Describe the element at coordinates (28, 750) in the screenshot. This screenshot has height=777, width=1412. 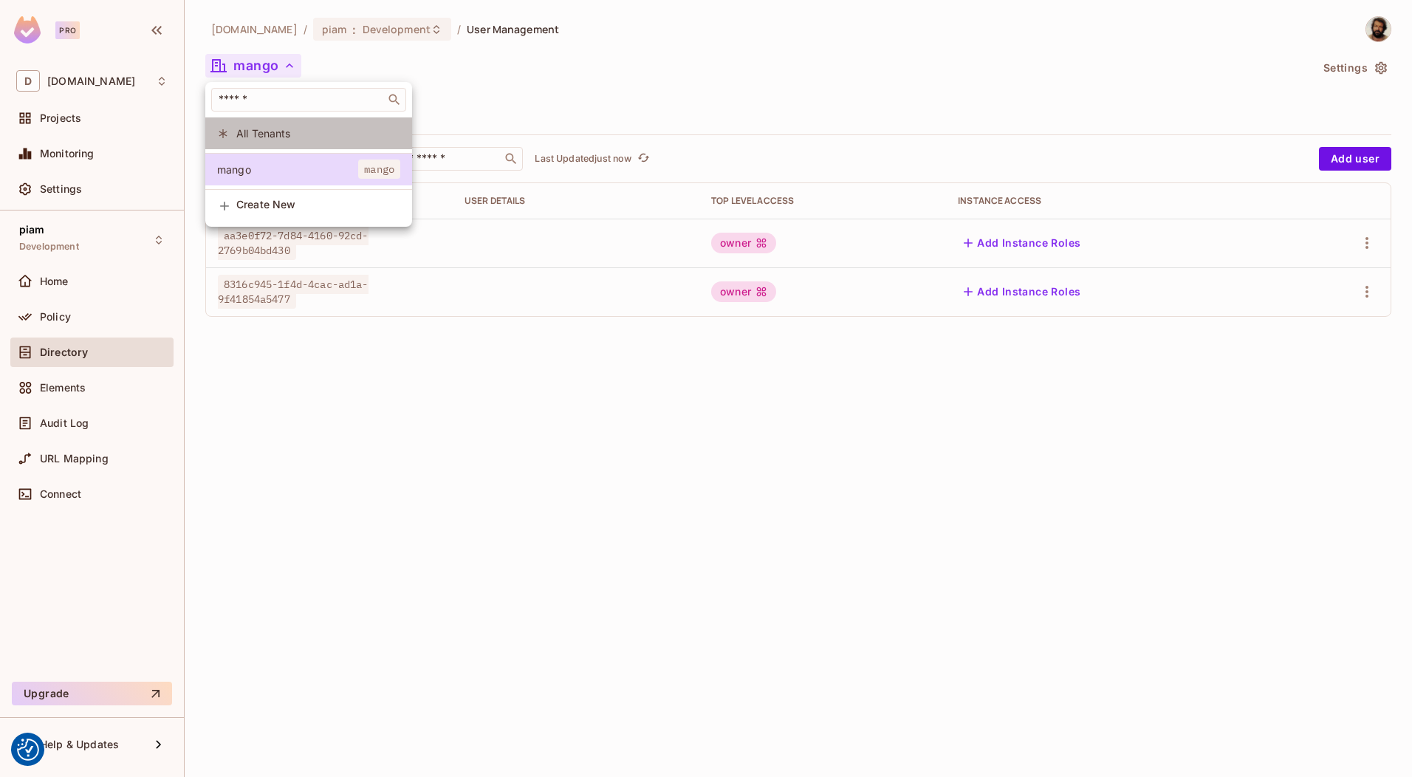
I see `button: Consent Preferences` at that location.